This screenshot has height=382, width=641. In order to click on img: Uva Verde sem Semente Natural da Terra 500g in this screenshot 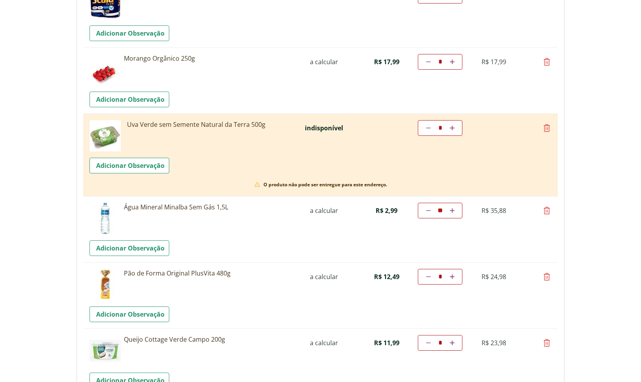, I will do `click(105, 136)`.